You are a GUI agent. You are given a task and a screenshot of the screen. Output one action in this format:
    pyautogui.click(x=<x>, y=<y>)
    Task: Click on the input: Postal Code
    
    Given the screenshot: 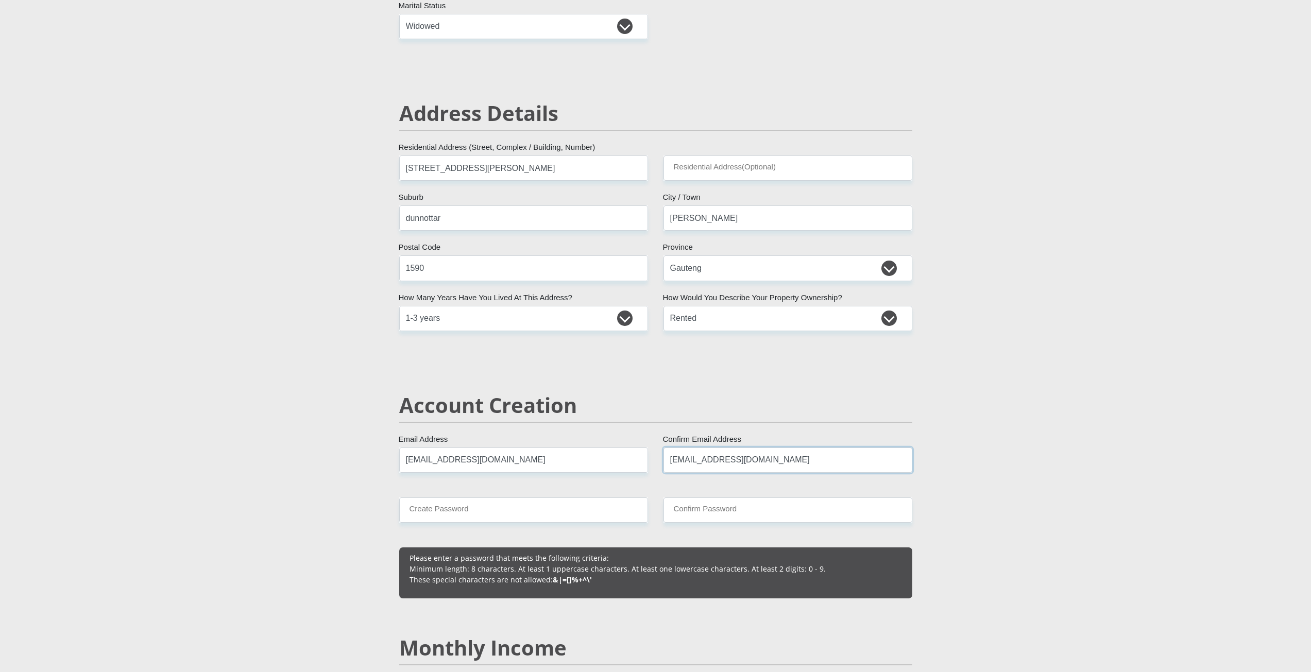 What is the action you would take?
    pyautogui.click(x=523, y=268)
    